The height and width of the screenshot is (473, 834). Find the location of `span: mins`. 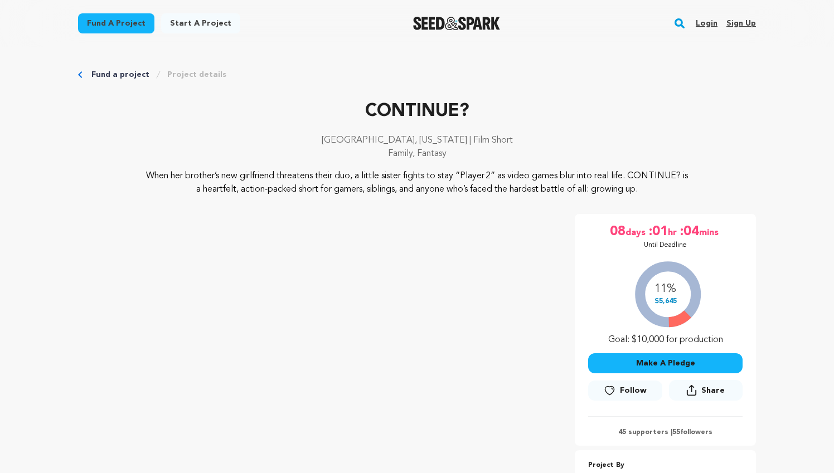

span: mins is located at coordinates (710, 232).